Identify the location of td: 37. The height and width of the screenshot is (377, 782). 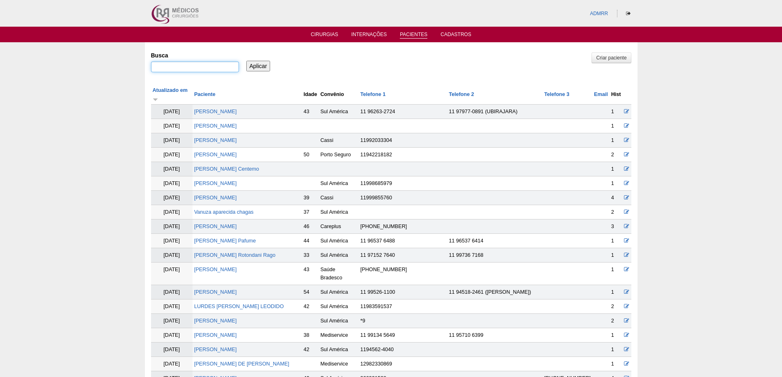
(311, 212).